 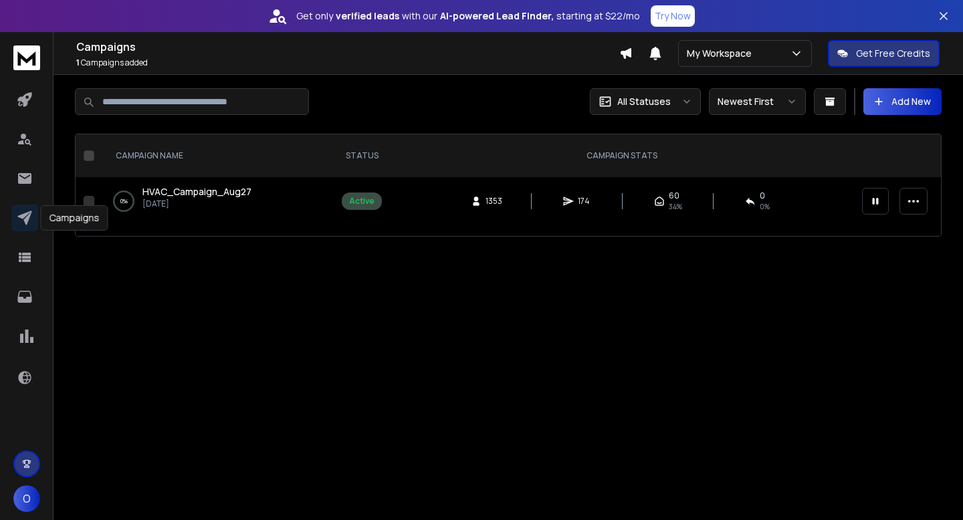 I want to click on button: Newest First, so click(x=757, y=102).